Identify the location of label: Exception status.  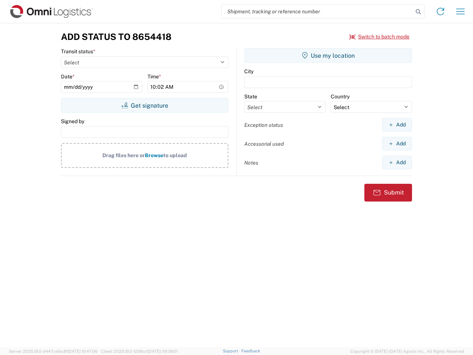
(264, 125).